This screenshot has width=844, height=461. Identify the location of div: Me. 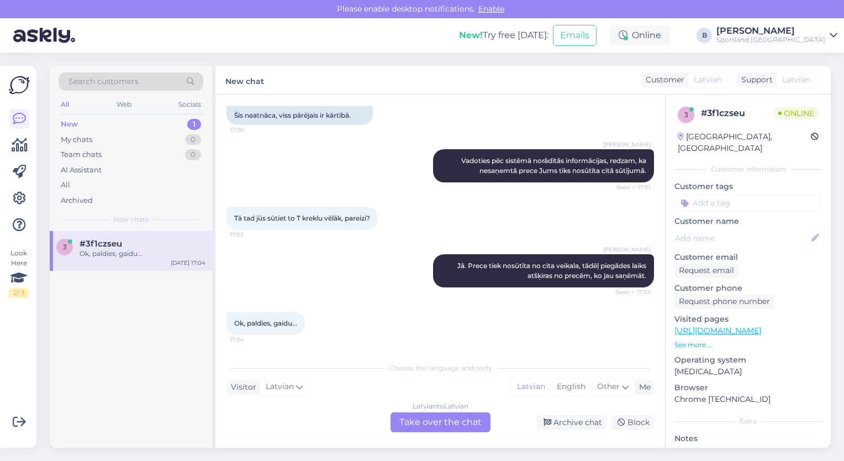
(642, 387).